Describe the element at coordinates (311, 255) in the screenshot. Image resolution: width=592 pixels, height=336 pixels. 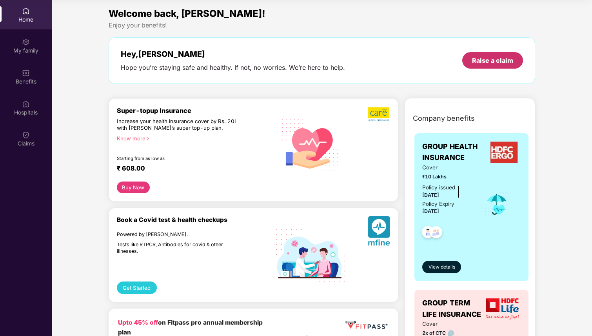
I see `img: svg+xml;base64,PHN2ZyB4bWxucz0iaHR0cDovL3d3dy53My5vcmcvMjAwMC9zdmciIHdpZHRoPSIxOTIiIGhlaWdodD0iMT...` at that location.